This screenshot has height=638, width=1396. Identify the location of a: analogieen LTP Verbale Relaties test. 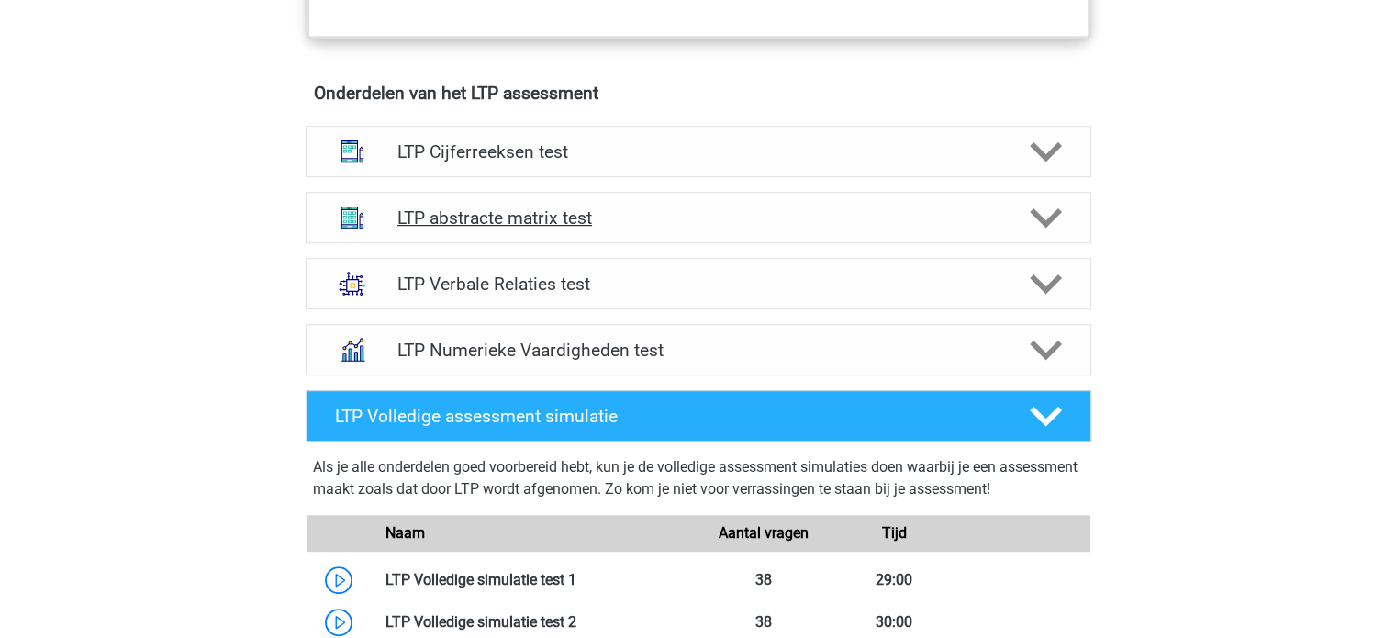
(699, 284).